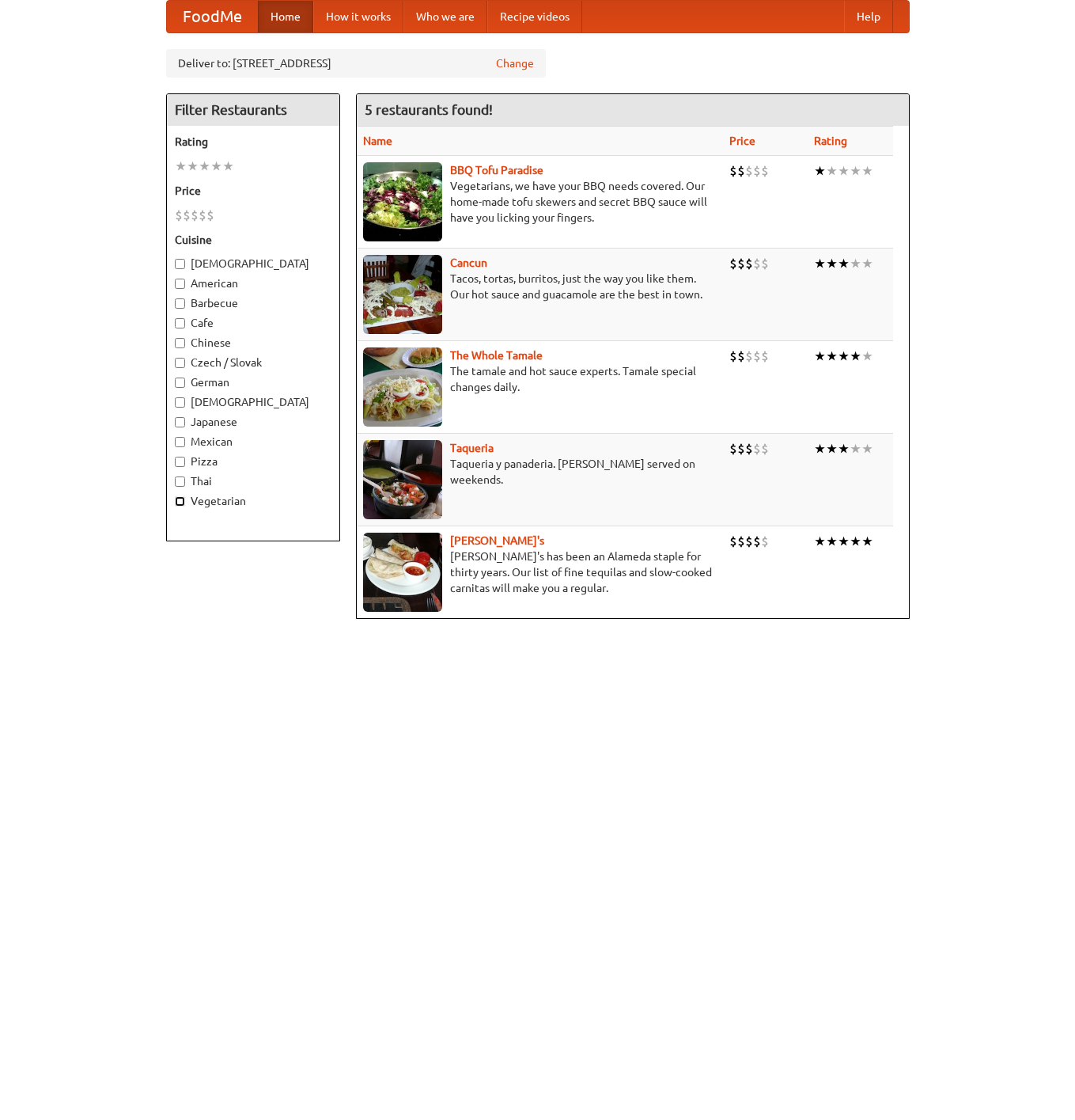 This screenshot has width=1075, height=1120. Describe the element at coordinates (254, 422) in the screenshot. I see `label: Japanese` at that location.